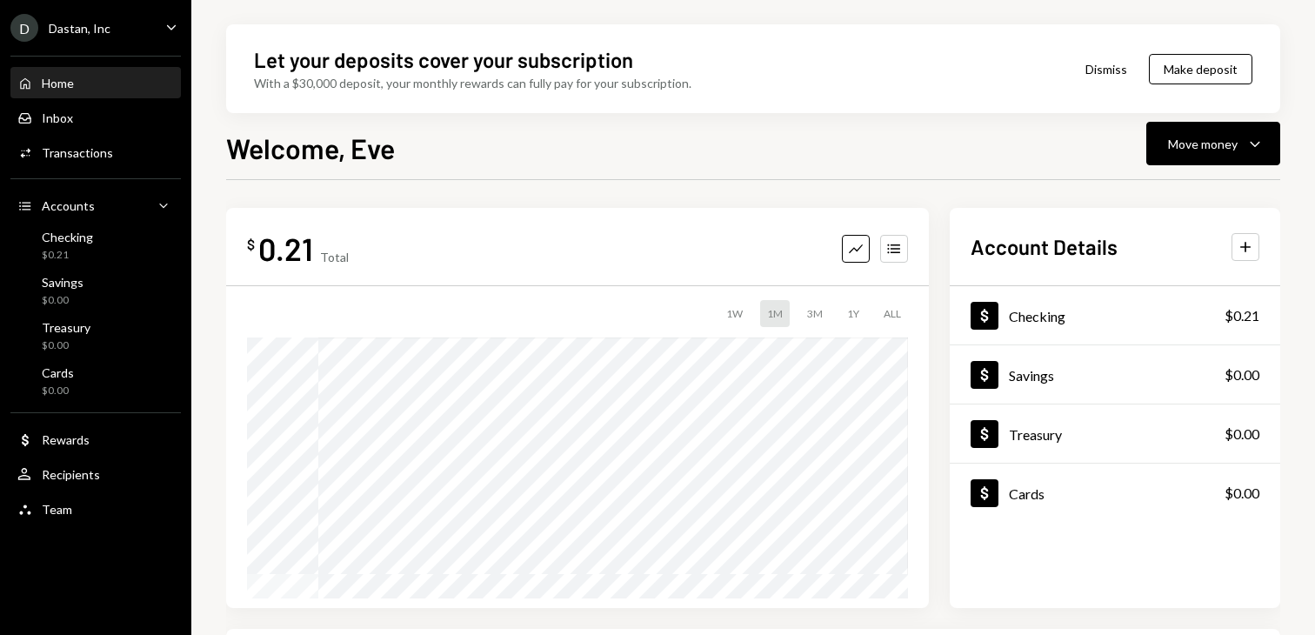 This screenshot has width=1315, height=635. I want to click on div: With a $30,000 deposit, your monthly rewards can fully pay for your subscription., so click(472, 83).